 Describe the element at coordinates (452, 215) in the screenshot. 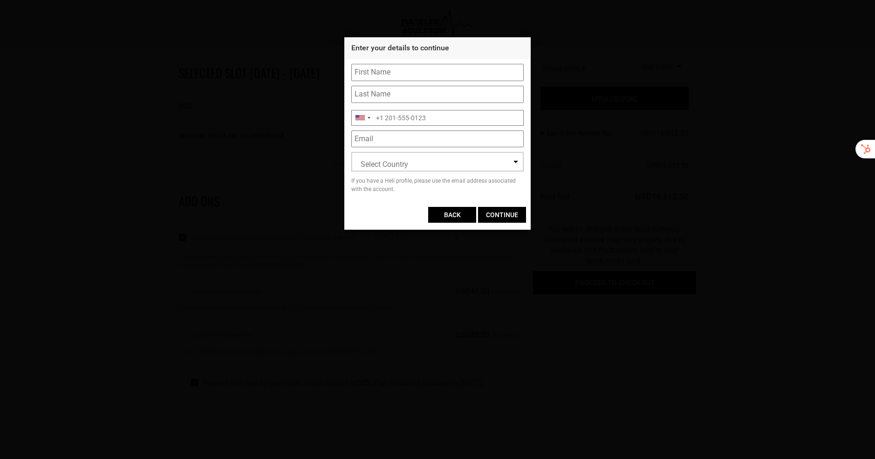

I see `input: BACK` at that location.